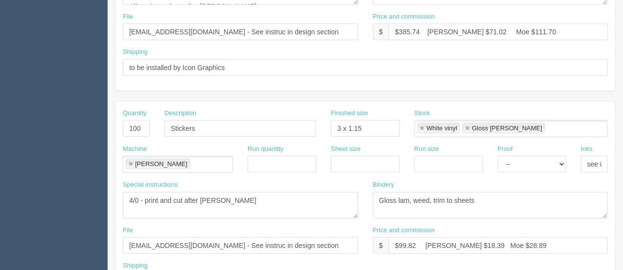 The height and width of the screenshot is (270, 623). I want to click on label: Special instructions, so click(150, 185).